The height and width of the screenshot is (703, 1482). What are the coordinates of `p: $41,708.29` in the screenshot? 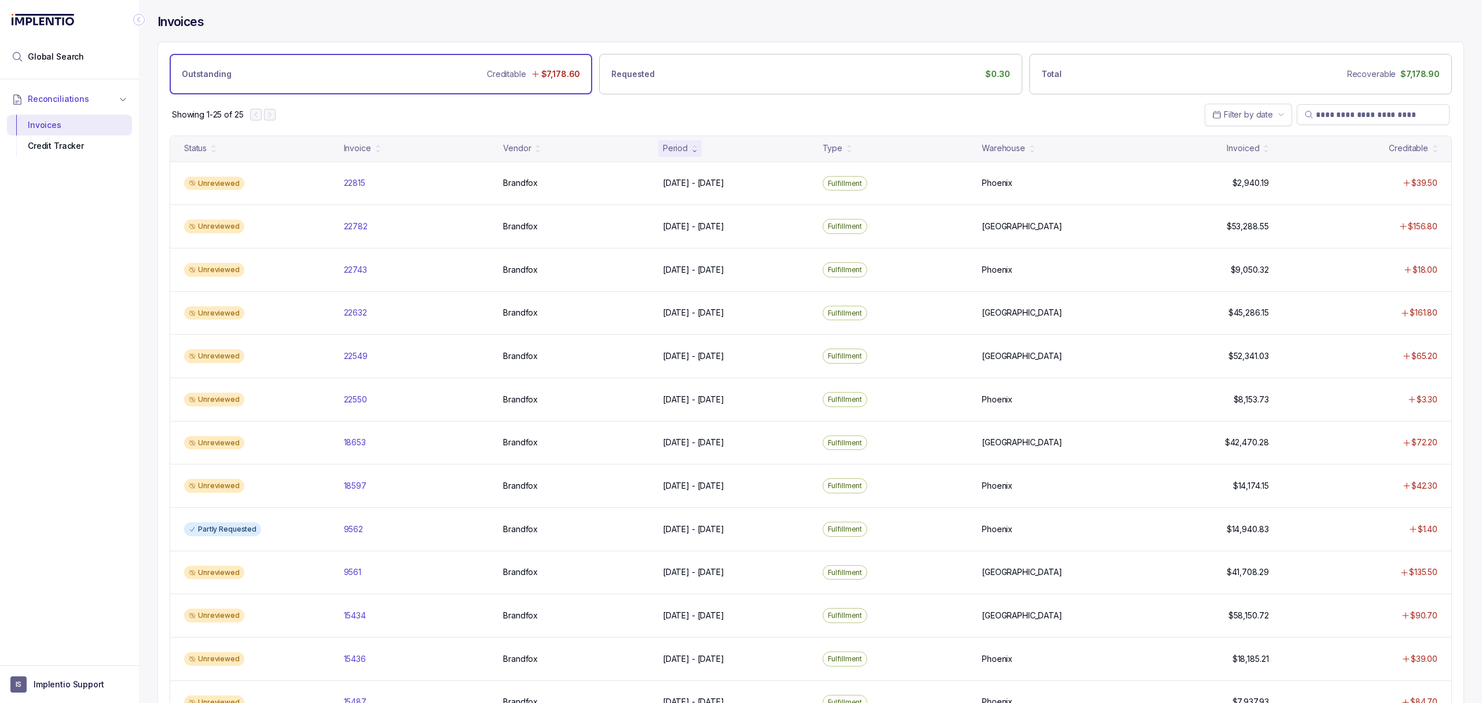 It's located at (1248, 572).